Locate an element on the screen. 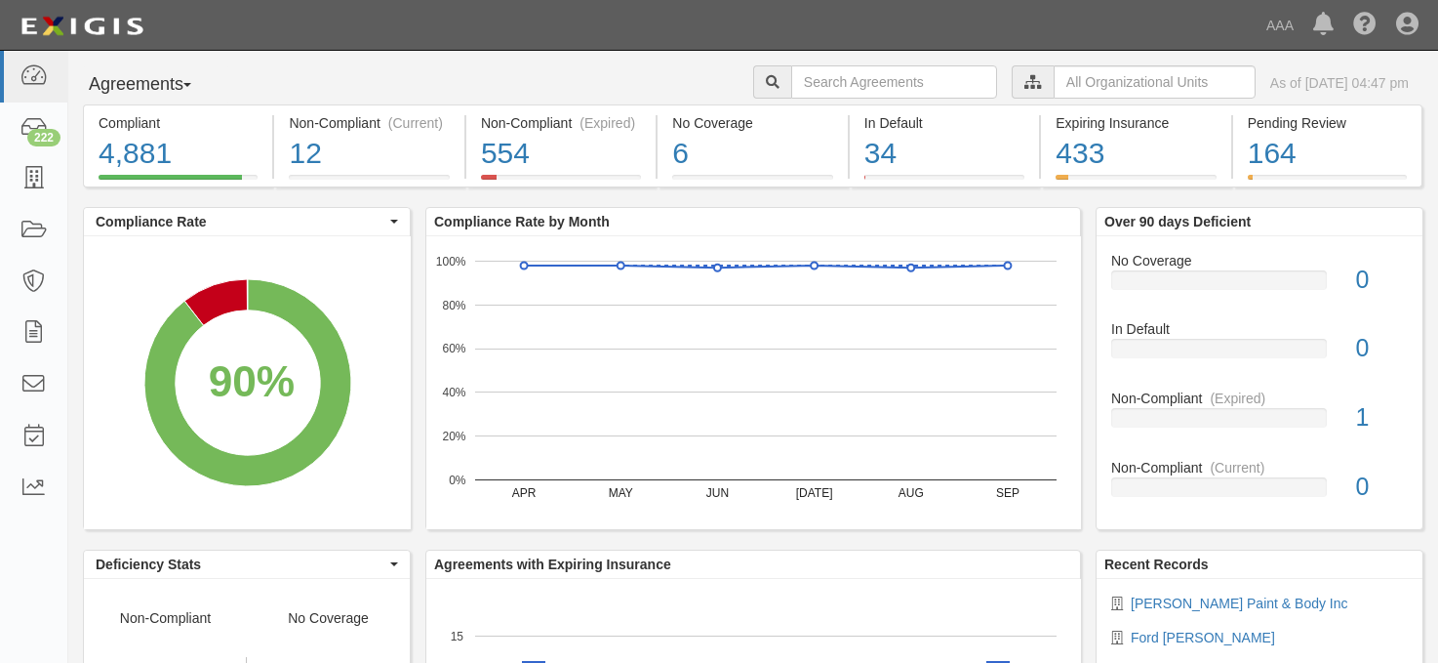 This screenshot has width=1438, height=663. text: 20% is located at coordinates (454, 436).